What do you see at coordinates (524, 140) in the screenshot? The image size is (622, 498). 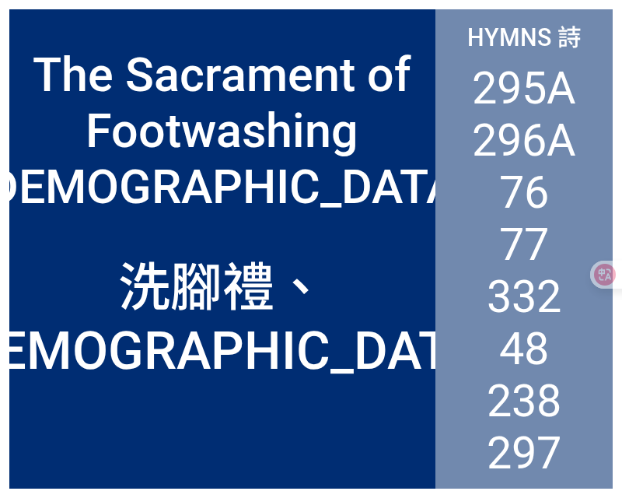 I see `li: 296A` at bounding box center [524, 140].